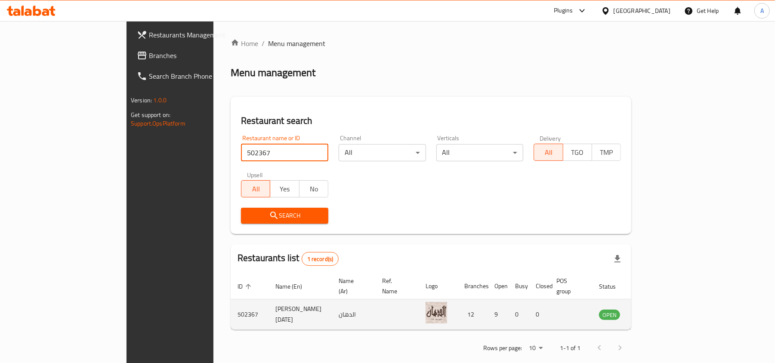 The image size is (775, 363). What do you see at coordinates (577, 152) in the screenshot?
I see `button: TGO` at bounding box center [577, 152].